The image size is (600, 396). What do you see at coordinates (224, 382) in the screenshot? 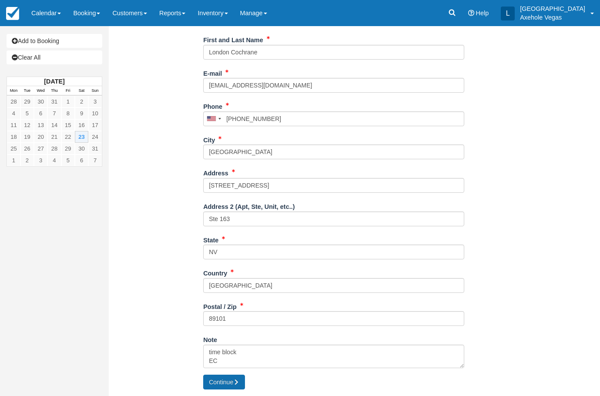
I see `button: Continue` at bounding box center [224, 382].